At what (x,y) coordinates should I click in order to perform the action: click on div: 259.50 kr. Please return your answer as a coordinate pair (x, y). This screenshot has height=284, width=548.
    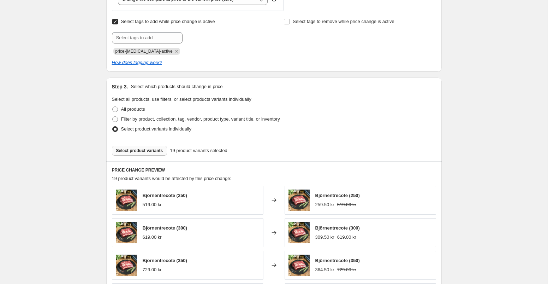
    Looking at the image, I should click on (325, 205).